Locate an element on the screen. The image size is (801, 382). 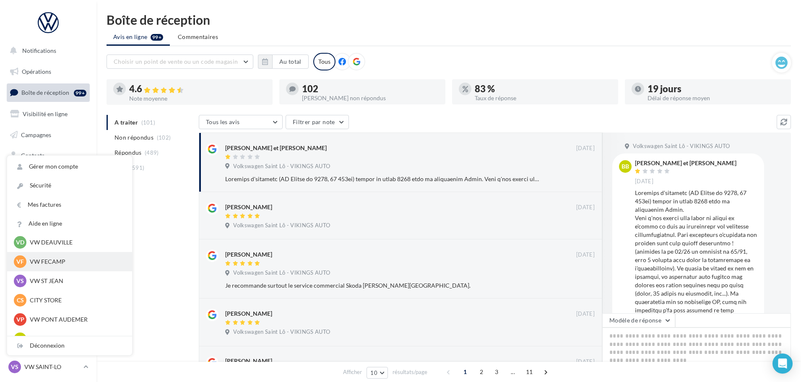
a: PLV et print personnalisable is located at coordinates (48, 221).